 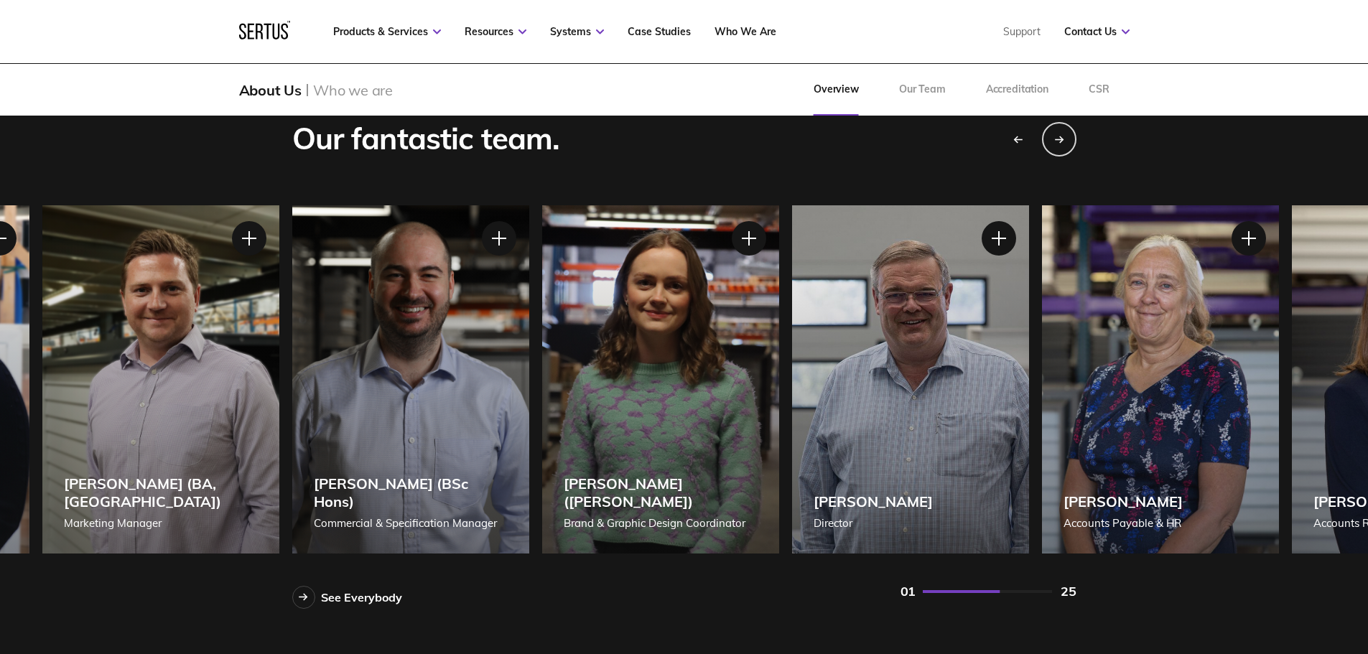 I want to click on a: Systems, so click(x=577, y=32).